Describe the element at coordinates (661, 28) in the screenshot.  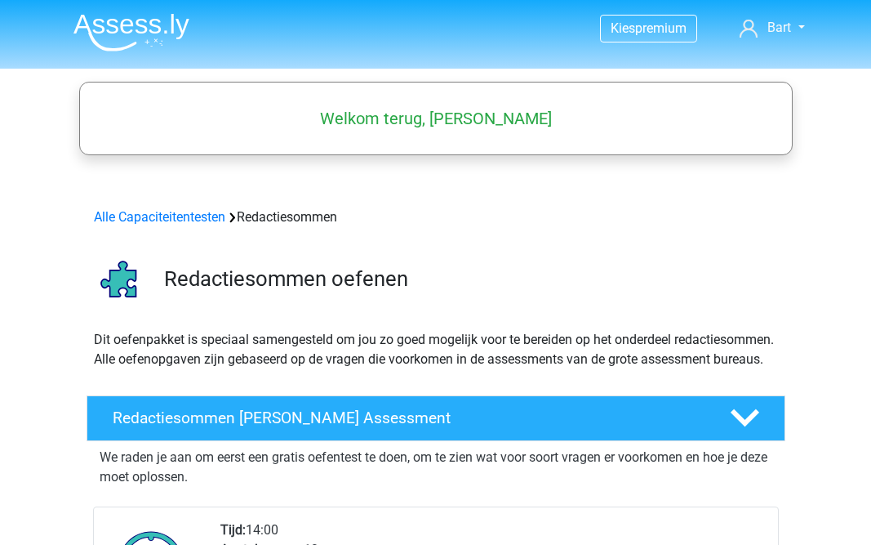
I see `span: premium` at that location.